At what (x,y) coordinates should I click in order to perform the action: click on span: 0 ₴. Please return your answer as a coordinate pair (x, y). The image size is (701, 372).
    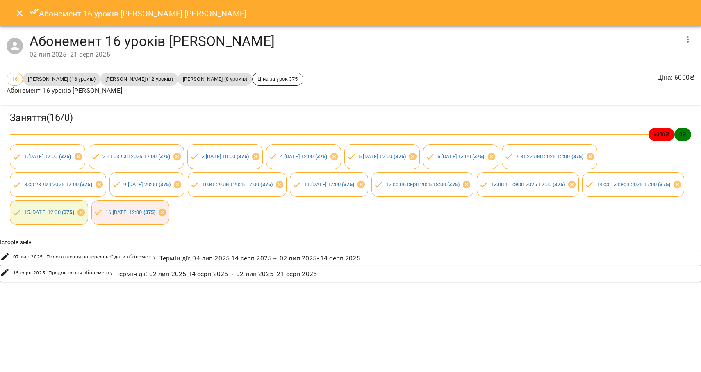
    Looking at the image, I should click on (683, 134).